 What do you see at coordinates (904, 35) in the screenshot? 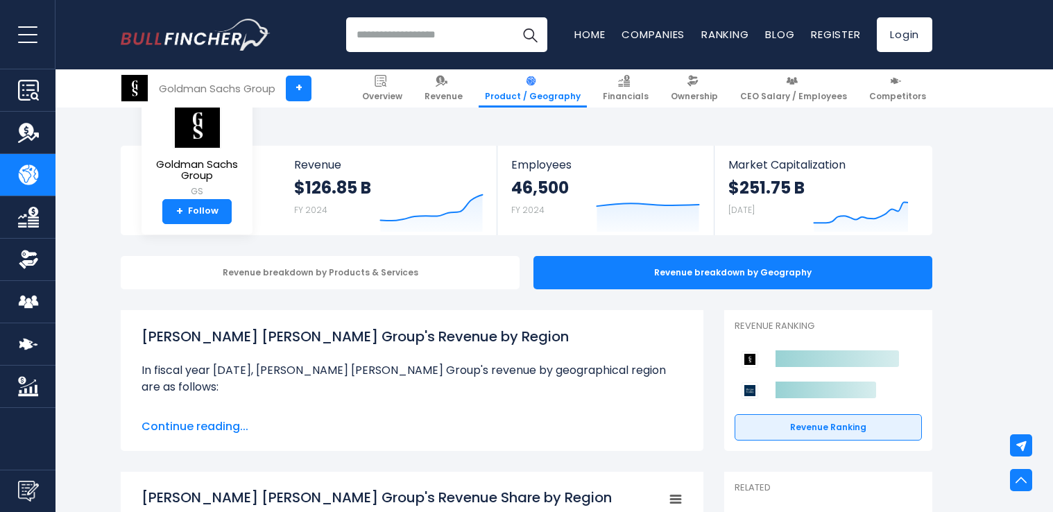
I see `a: Login` at bounding box center [904, 35].